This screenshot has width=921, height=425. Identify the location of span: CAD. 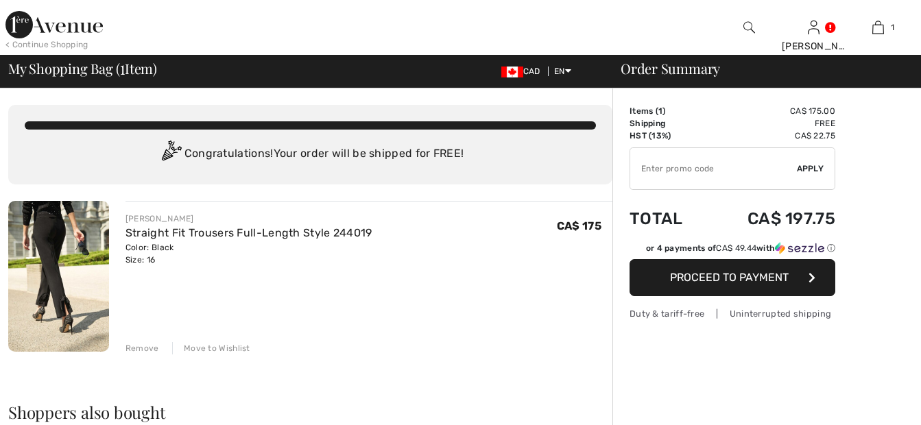
(523, 71).